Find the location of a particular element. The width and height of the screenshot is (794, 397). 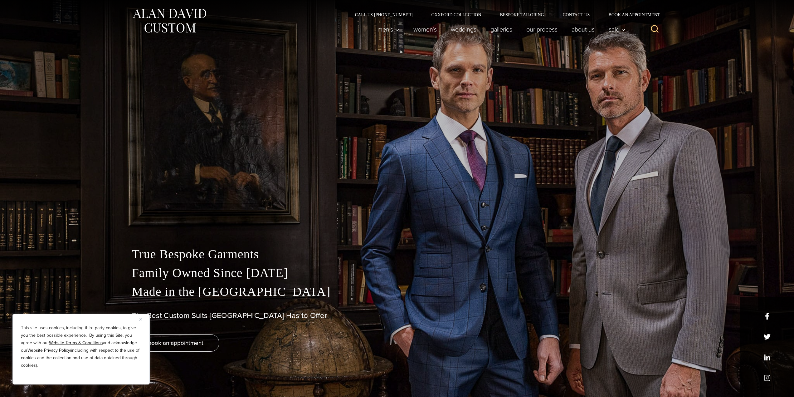

span: book an appointment is located at coordinates (176, 342).